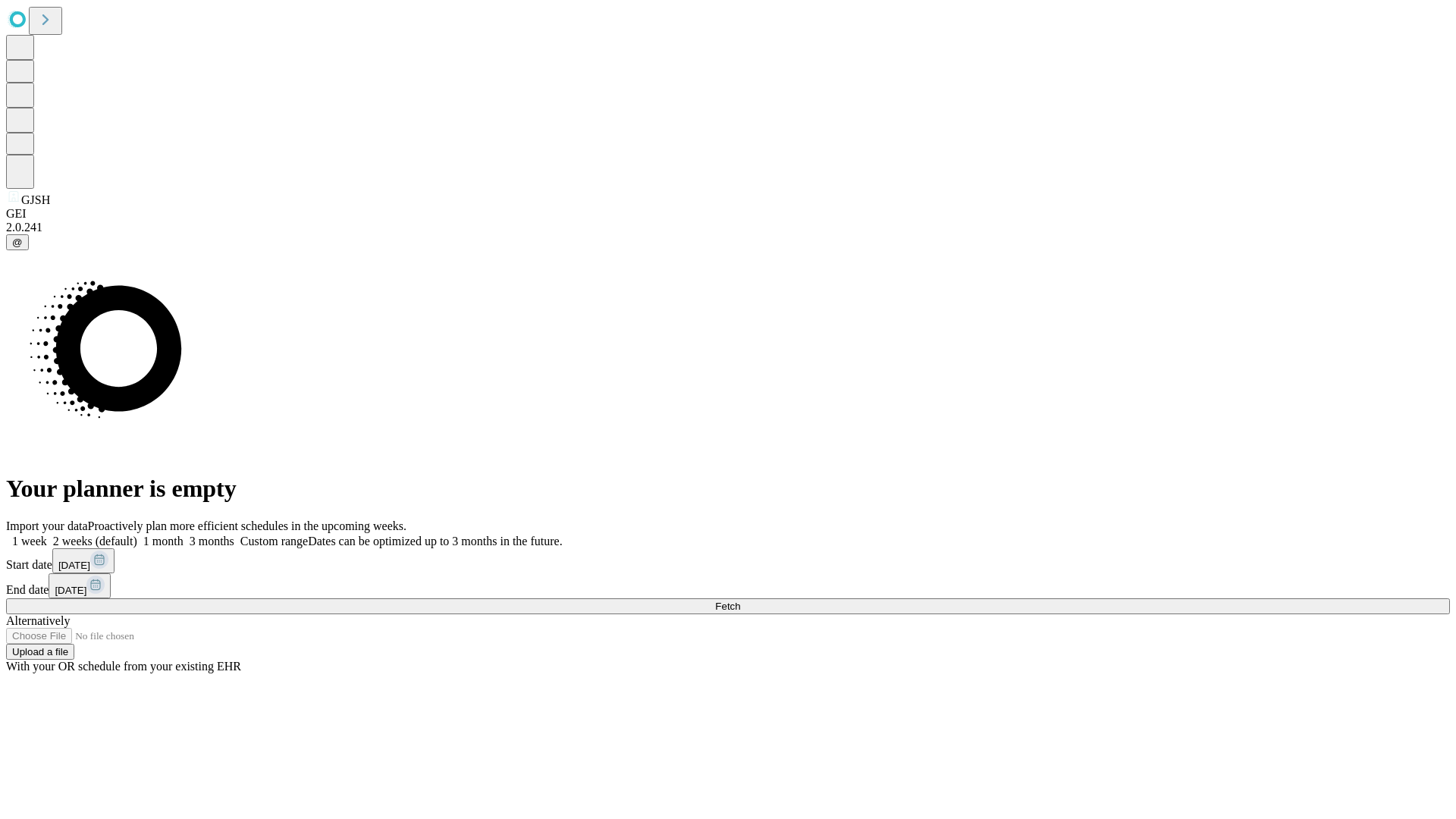 This screenshot has width=1456, height=819. I want to click on span: Import your data, so click(47, 526).